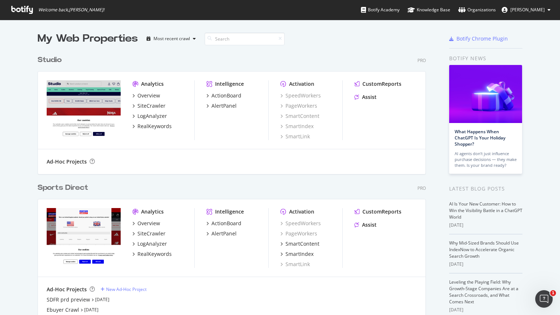 The width and height of the screenshot is (560, 315). Describe the element at coordinates (126, 289) in the screenshot. I see `div: New Ad-Hoc Project` at that location.